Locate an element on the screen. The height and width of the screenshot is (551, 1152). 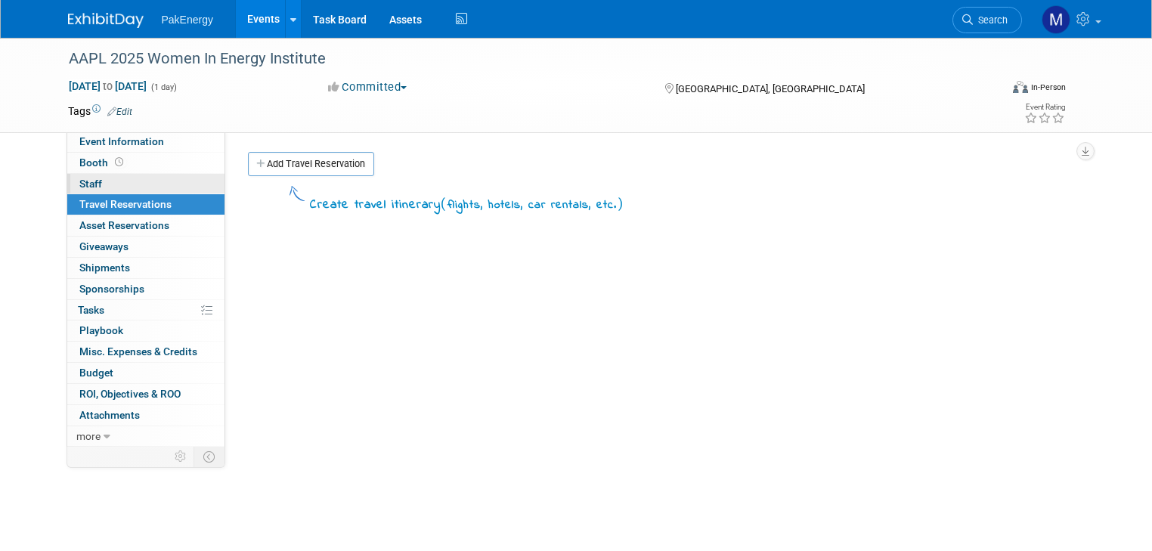
a: Event Information is located at coordinates (146, 141).